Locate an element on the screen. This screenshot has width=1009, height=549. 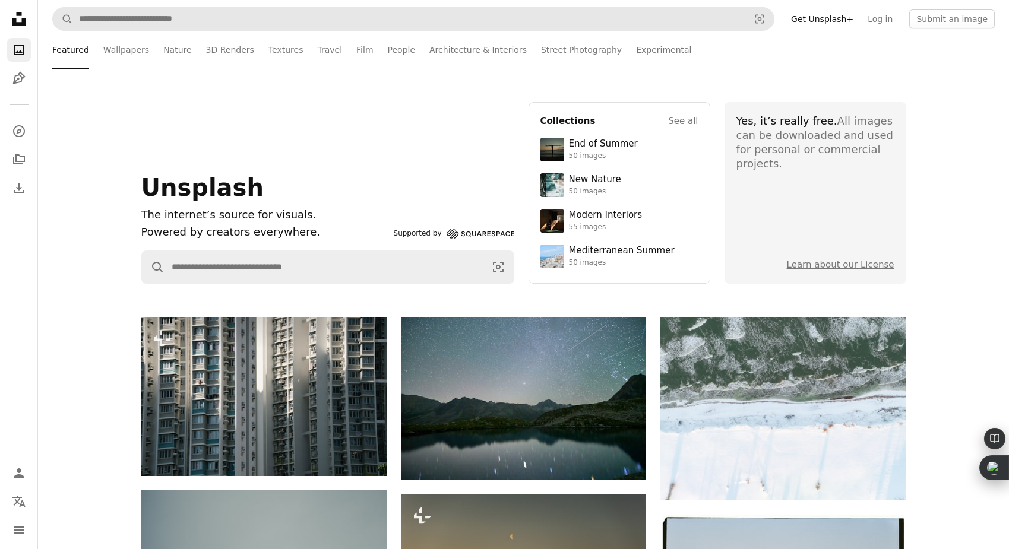
a: Snow covered landscape with frozen water is located at coordinates (782, 408).